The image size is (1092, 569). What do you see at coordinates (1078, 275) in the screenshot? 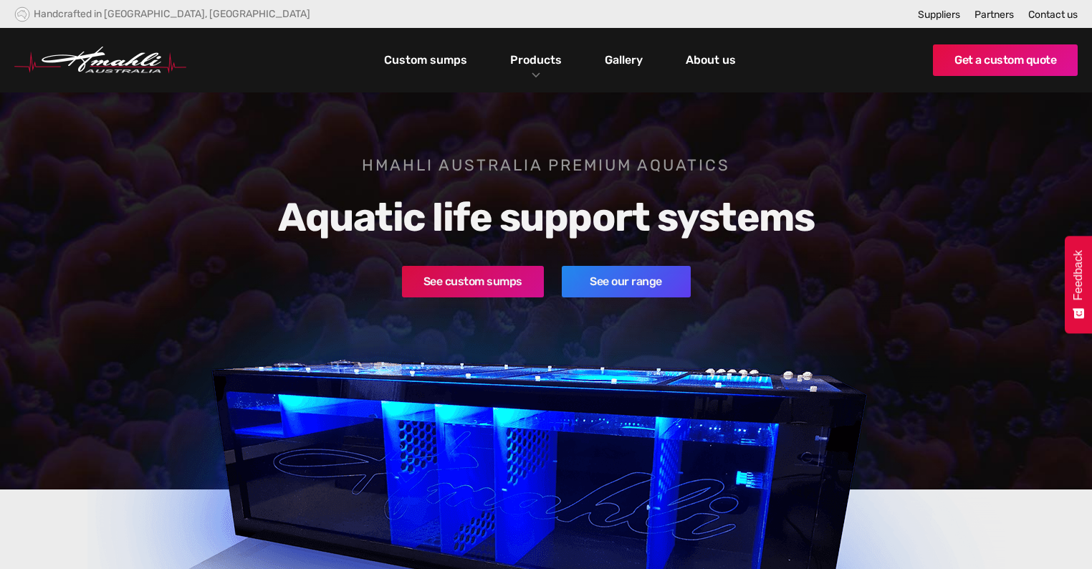
I see `span: Feedback` at bounding box center [1078, 275].